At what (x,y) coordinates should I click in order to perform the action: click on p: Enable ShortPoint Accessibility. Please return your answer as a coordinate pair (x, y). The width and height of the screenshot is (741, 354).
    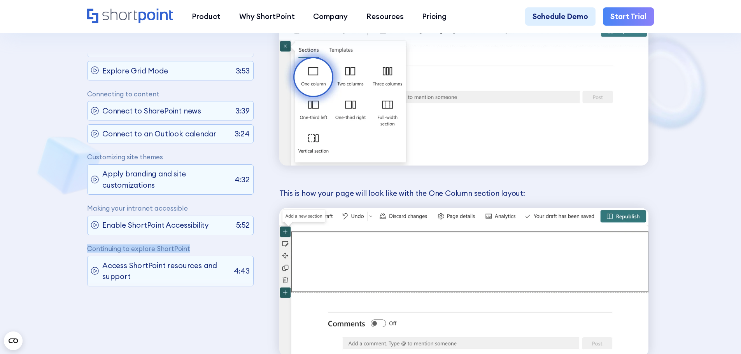
    Looking at the image, I should click on (155, 226).